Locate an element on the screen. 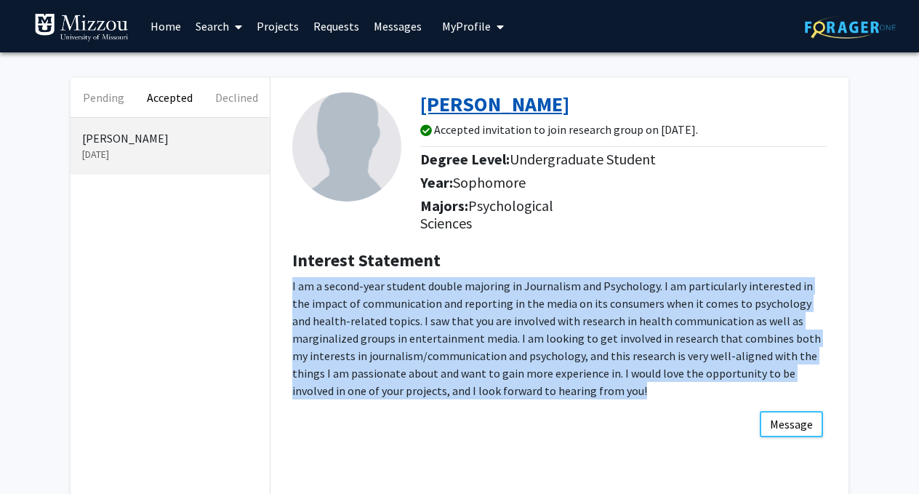 The image size is (919, 494). button: Message is located at coordinates (791, 424).